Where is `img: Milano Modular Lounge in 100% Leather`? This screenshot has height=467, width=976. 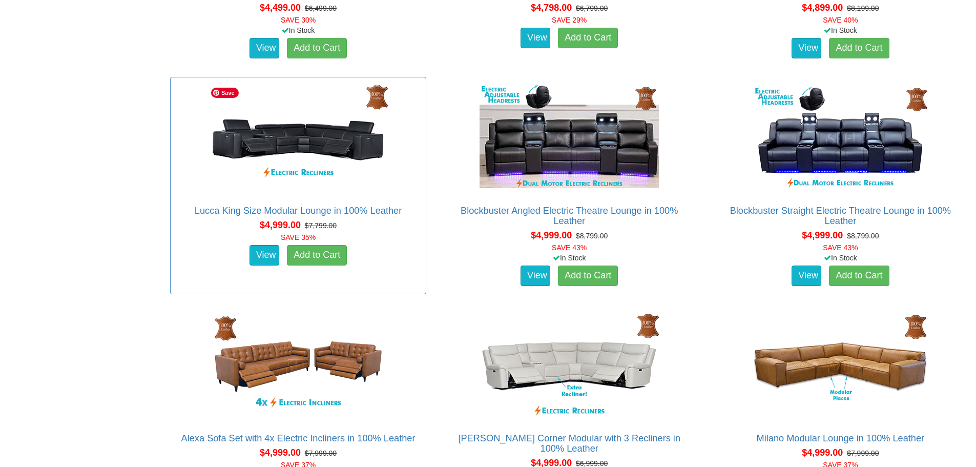
img: Milano Modular Lounge in 100% Leather is located at coordinates (841, 366).